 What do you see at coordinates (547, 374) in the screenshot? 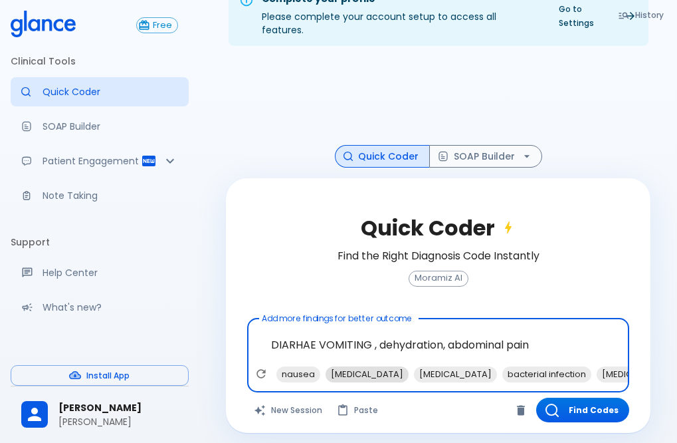
I see `span: bacterial infection` at bounding box center [547, 374].